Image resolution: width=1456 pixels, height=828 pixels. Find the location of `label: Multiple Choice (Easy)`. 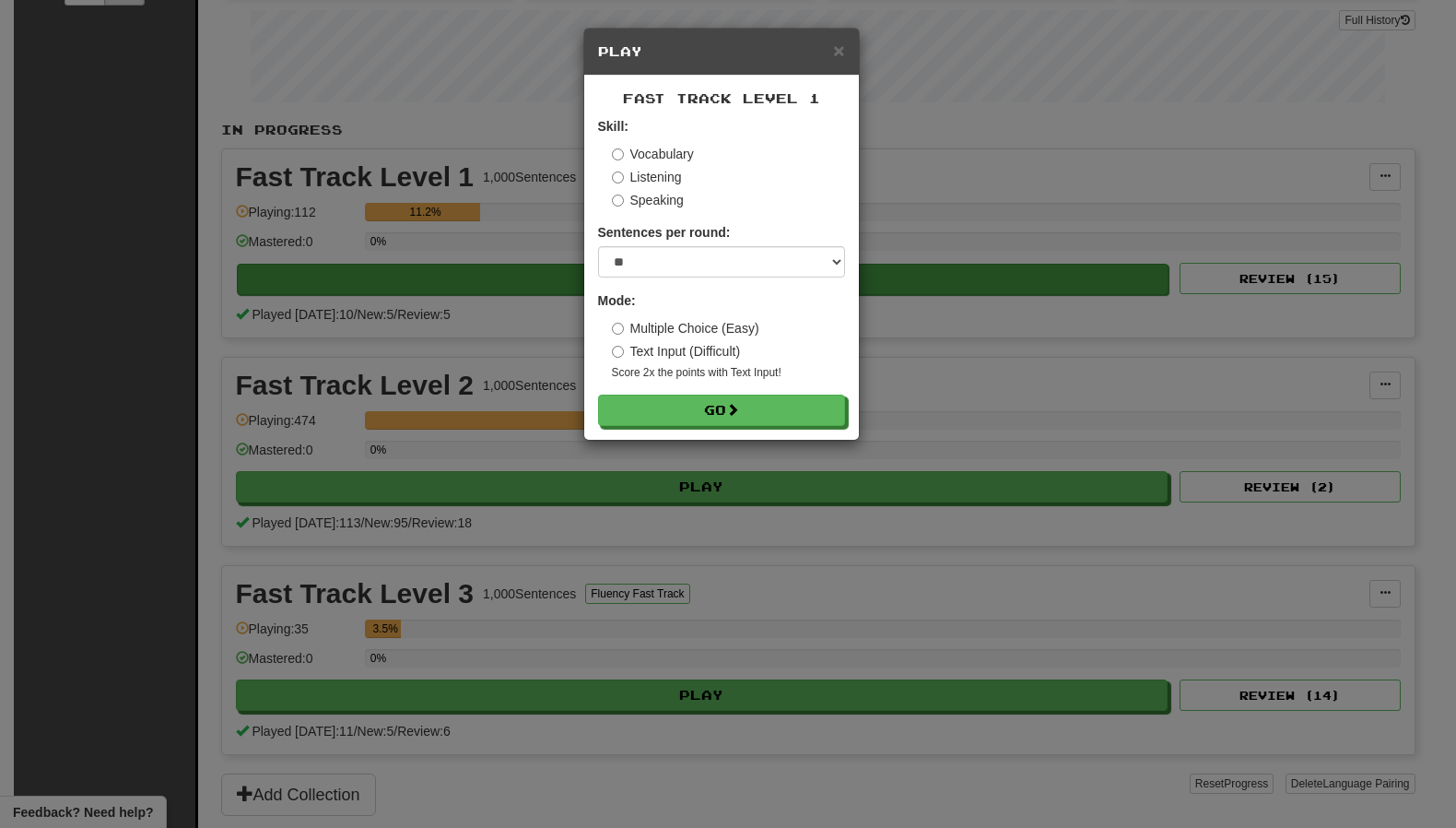

label: Multiple Choice (Easy) is located at coordinates (685, 328).